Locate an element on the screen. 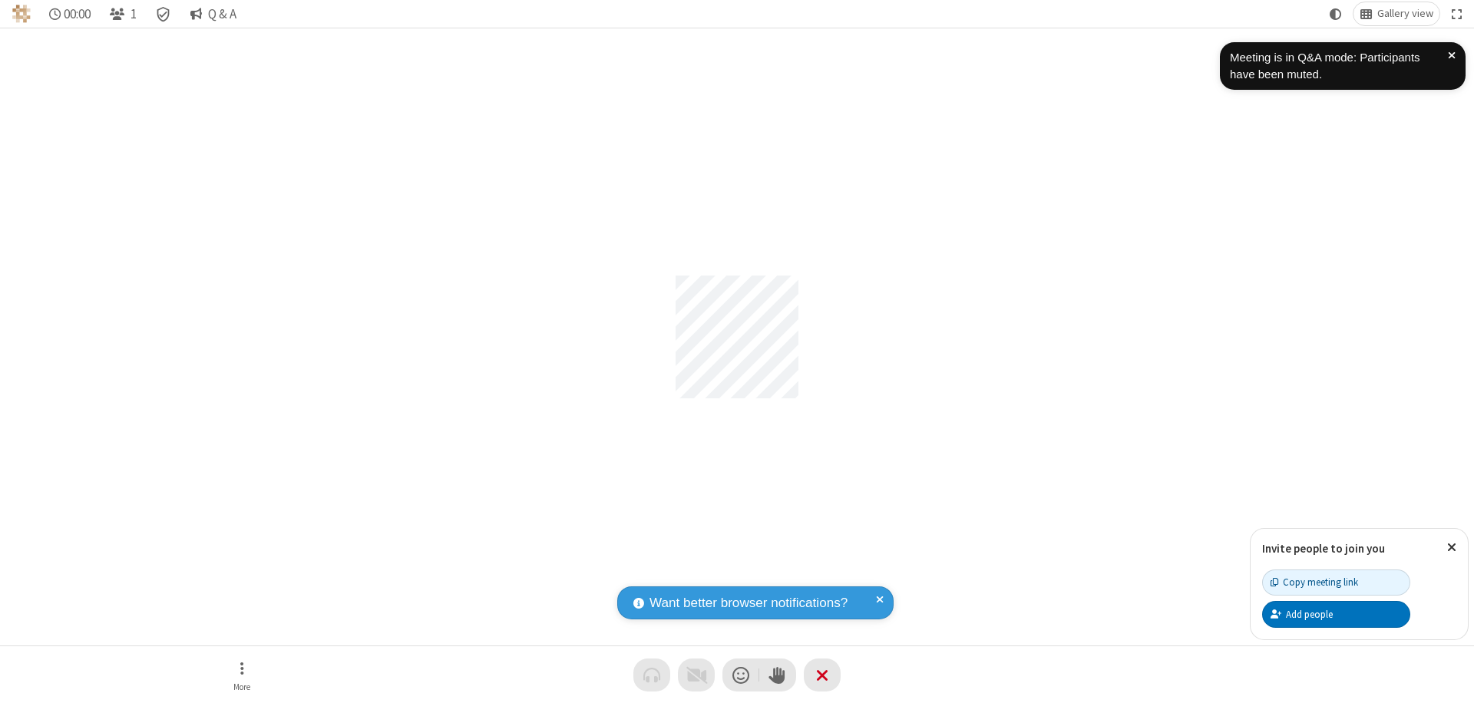  span: Q & A is located at coordinates (222, 14).